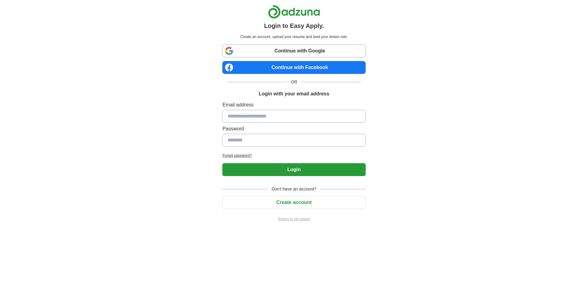 The height and width of the screenshot is (304, 588). Describe the element at coordinates (294, 189) in the screenshot. I see `span: Don't have an account?` at that location.